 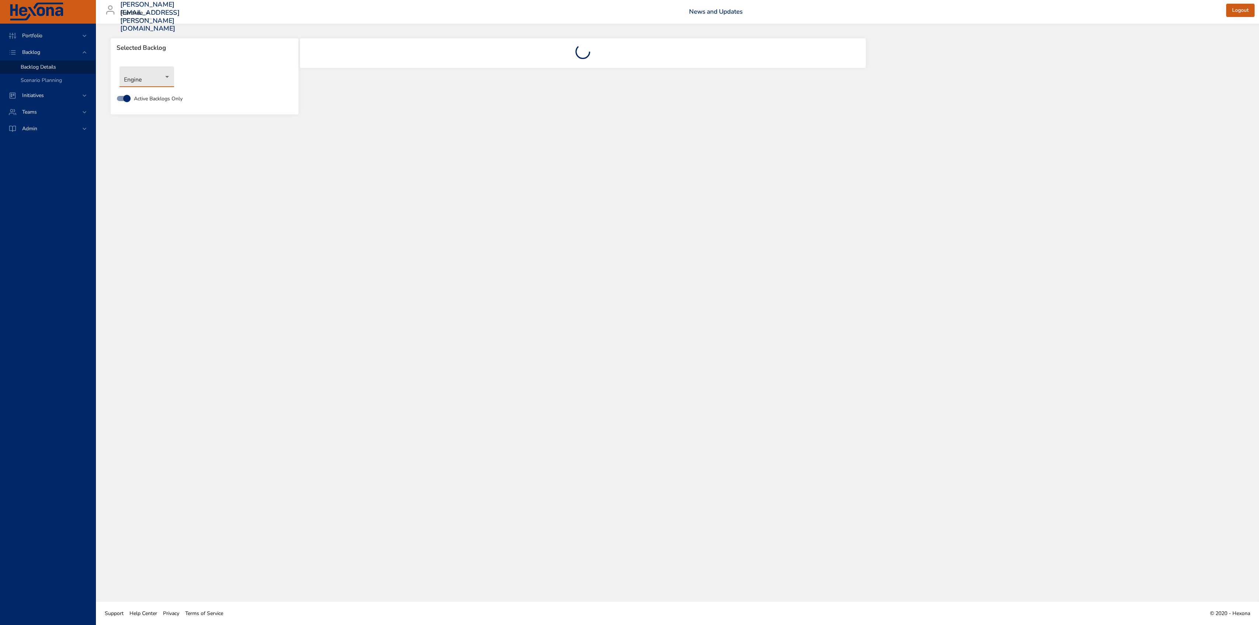 What do you see at coordinates (38, 67) in the screenshot?
I see `span: Backlog Details` at bounding box center [38, 67].